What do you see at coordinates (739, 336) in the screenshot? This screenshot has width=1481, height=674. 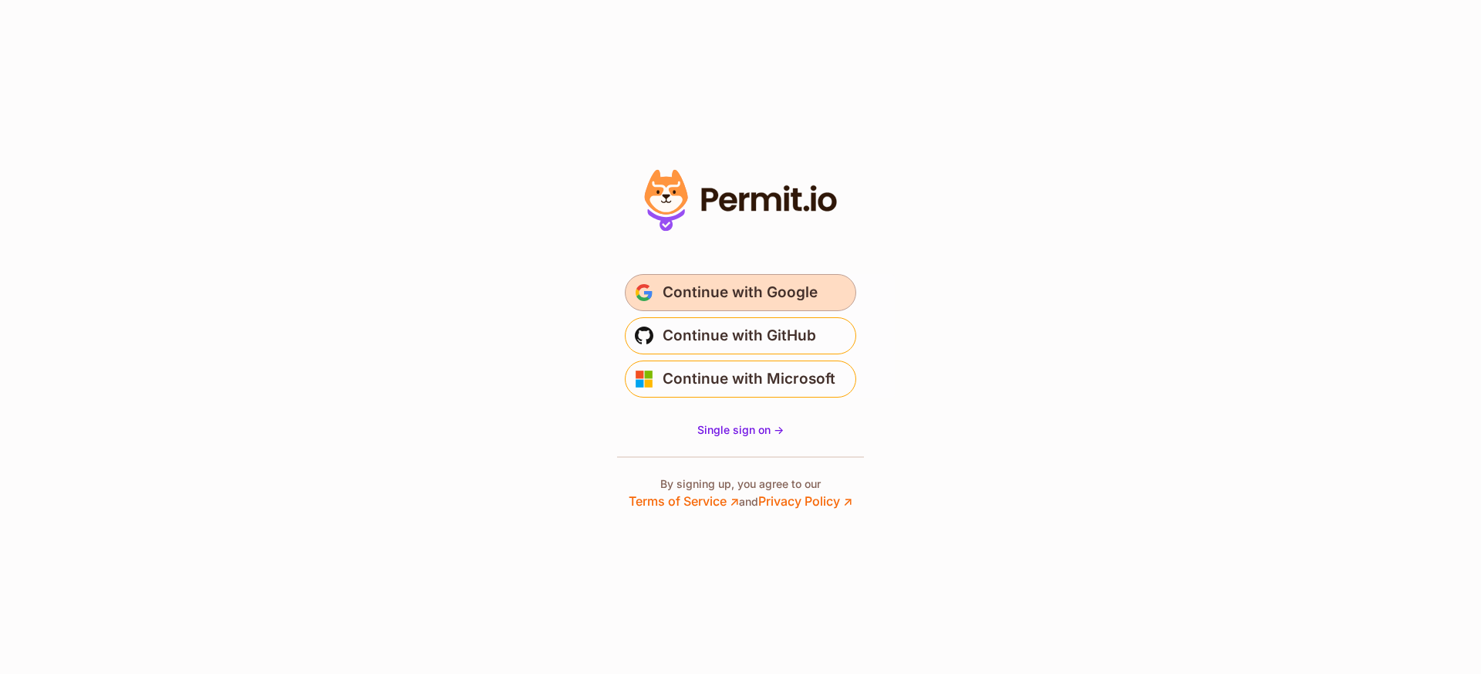 I see `span: Continue with GitHub` at bounding box center [739, 336].